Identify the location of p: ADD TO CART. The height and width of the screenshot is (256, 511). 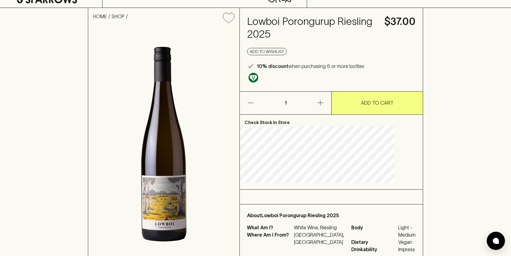
(377, 103).